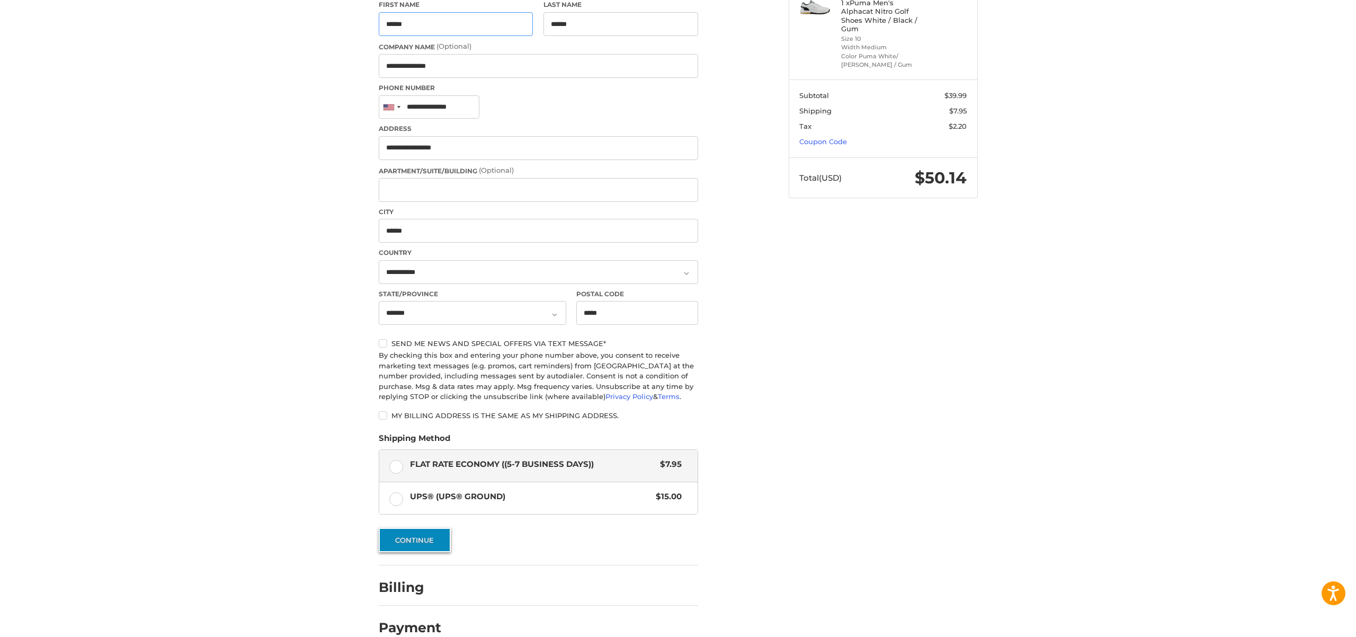  I want to click on label: Phone Number, so click(538, 88).